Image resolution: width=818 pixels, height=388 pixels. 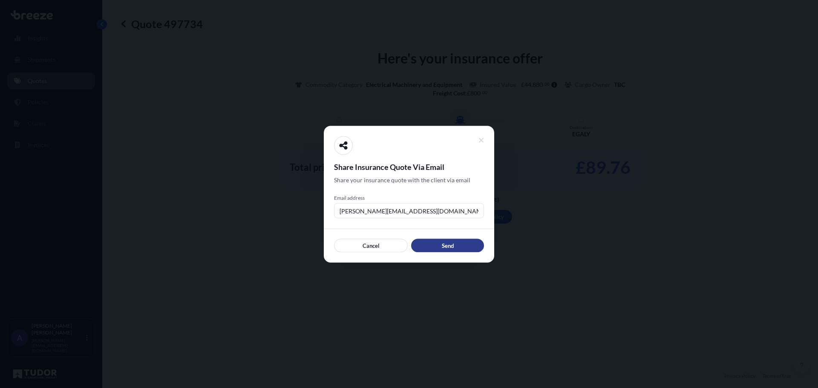 What do you see at coordinates (409, 210) in the screenshot?
I see `input: example@gmail.com` at bounding box center [409, 210].